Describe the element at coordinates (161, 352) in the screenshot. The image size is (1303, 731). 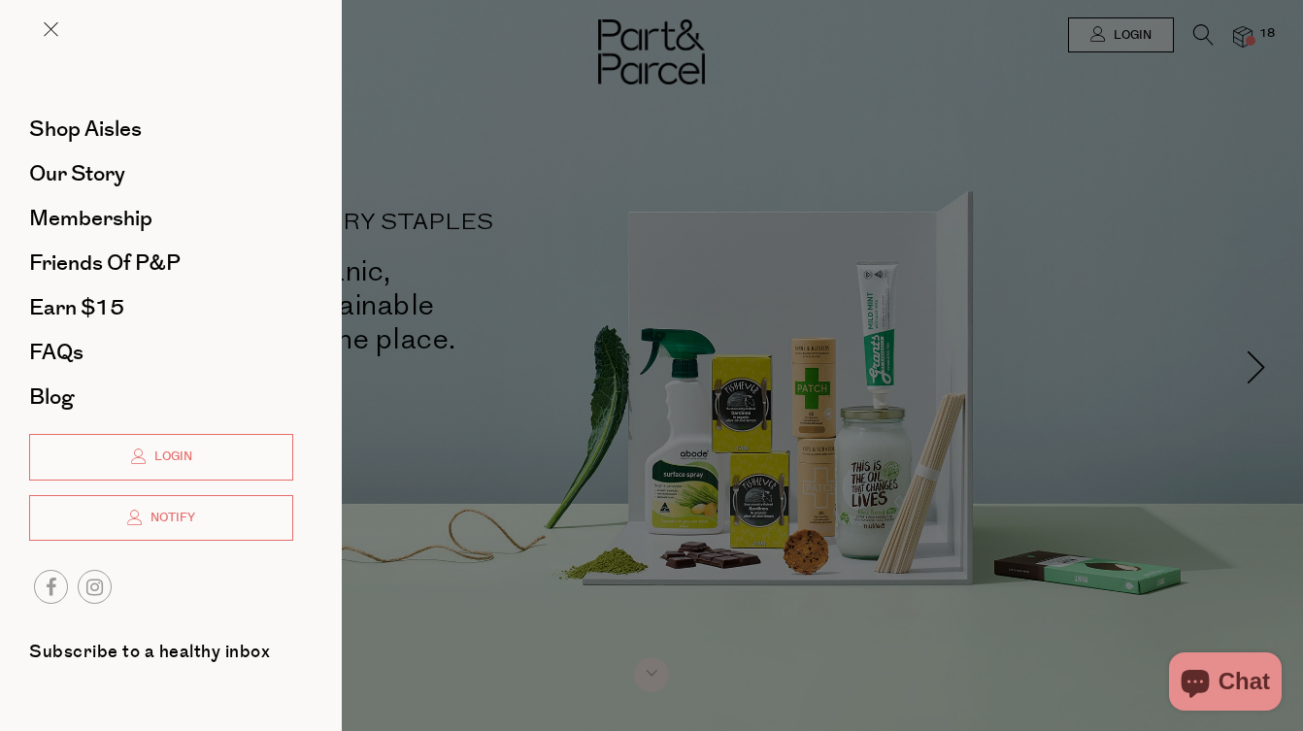
I see `a: FAQs` at that location.